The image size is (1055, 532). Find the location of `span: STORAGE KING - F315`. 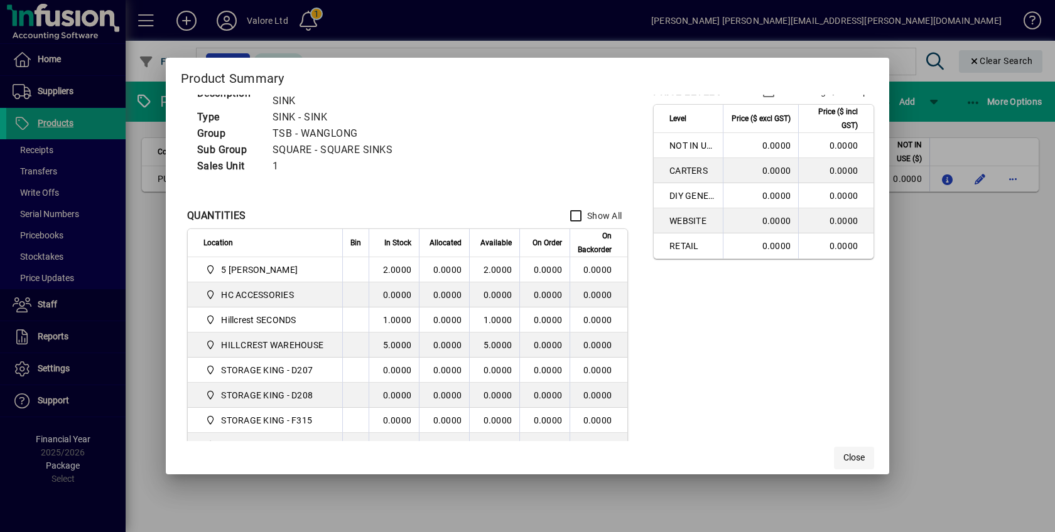

span: STORAGE KING - F315 is located at coordinates (266, 421).